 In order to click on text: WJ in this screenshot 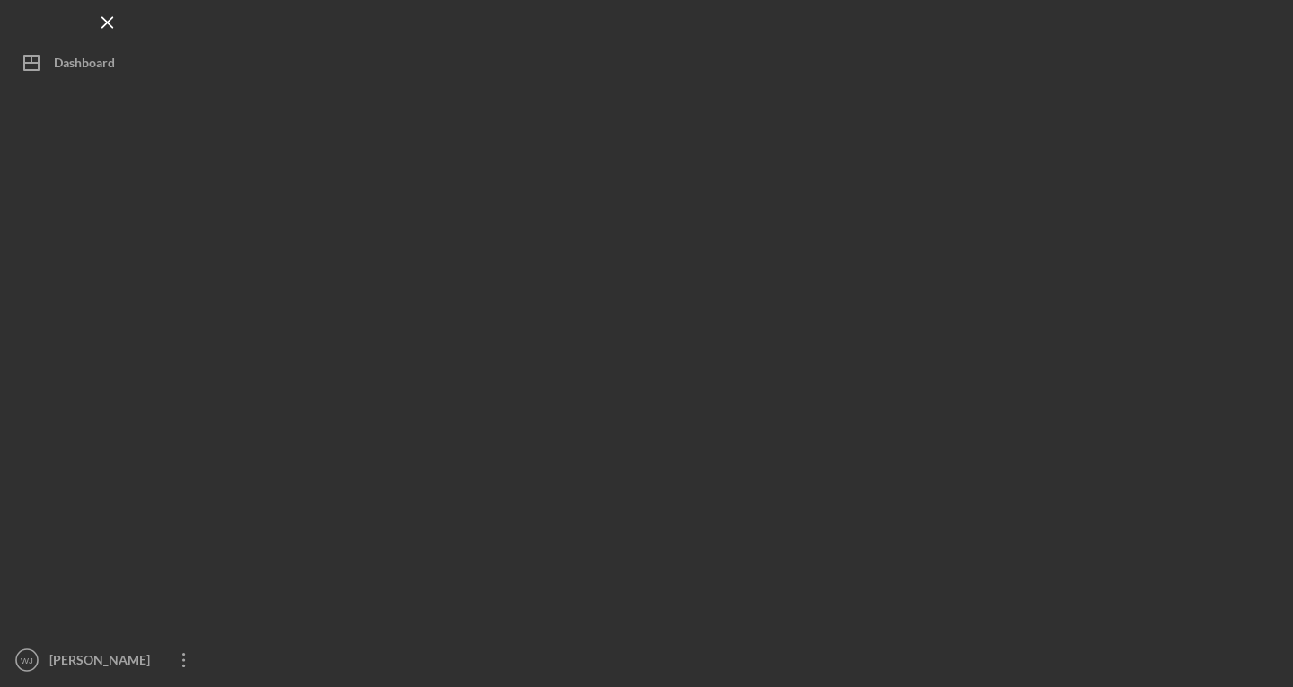, I will do `click(27, 660)`.